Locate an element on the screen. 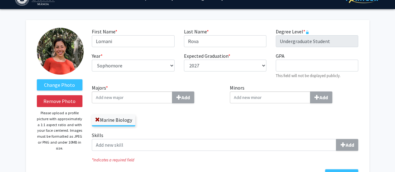 Image resolution: width=395 pixels, height=172 pixels. p: Please upload a profile picture with approximately a 1:1 aspect ratio and with your face centered... is located at coordinates (60, 131).